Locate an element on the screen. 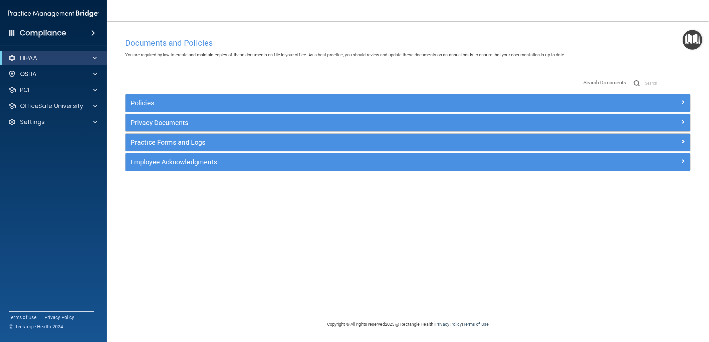 The width and height of the screenshot is (709, 342). p: PCI is located at coordinates (25, 90).